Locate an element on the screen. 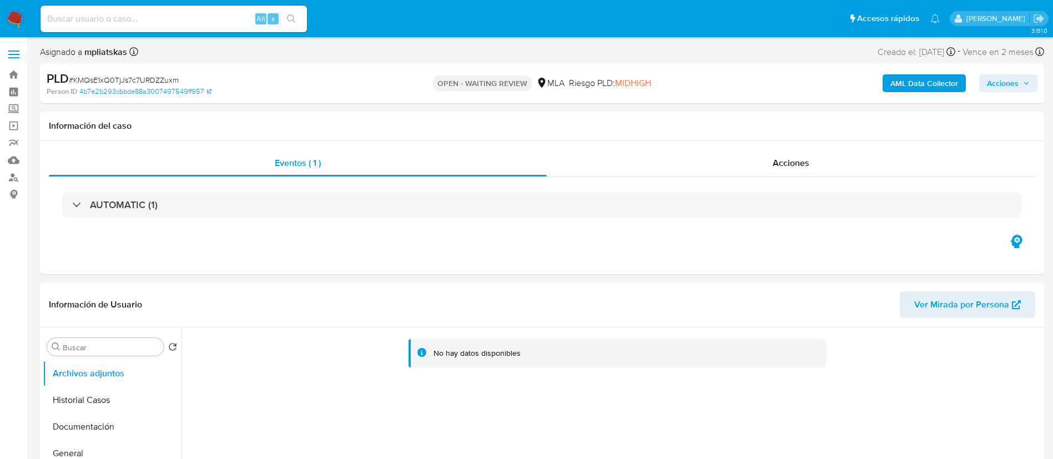  div: MLA is located at coordinates (550, 83).